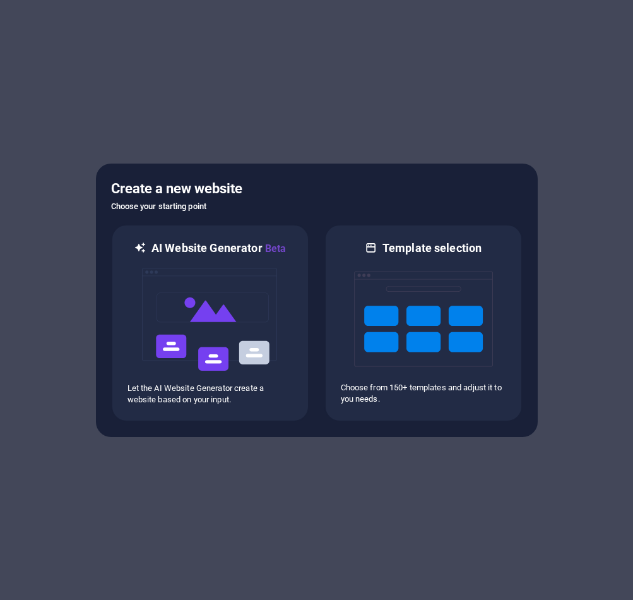 The width and height of the screenshot is (633, 600). I want to click on h6: Choose your starting point, so click(317, 206).